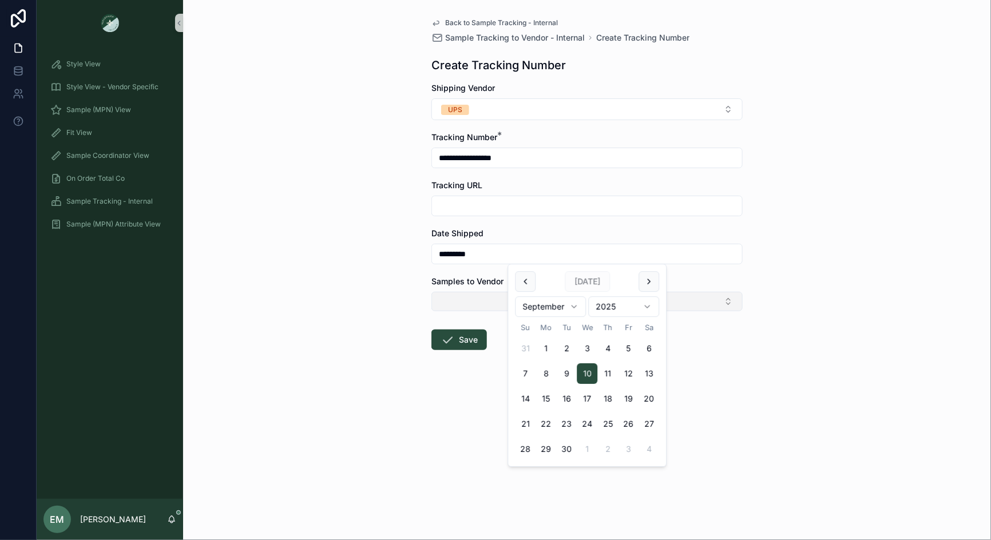 The image size is (991, 540). I want to click on button: Thursday, September 11th, 2025, so click(608, 374).